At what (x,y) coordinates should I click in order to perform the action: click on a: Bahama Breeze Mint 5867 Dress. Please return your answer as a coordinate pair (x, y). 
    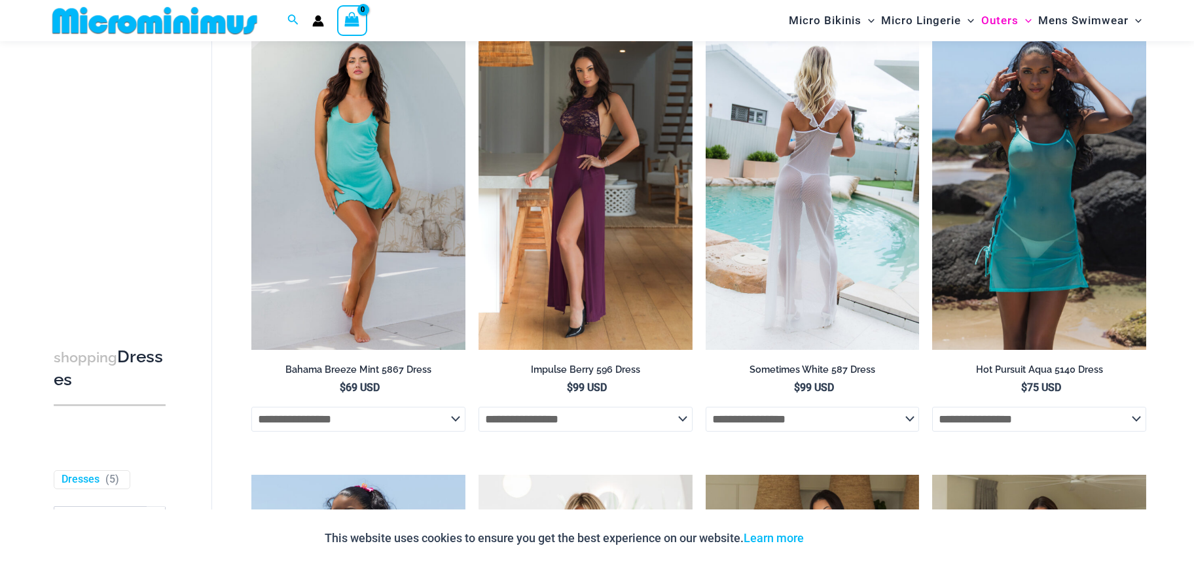
    Looking at the image, I should click on (358, 372).